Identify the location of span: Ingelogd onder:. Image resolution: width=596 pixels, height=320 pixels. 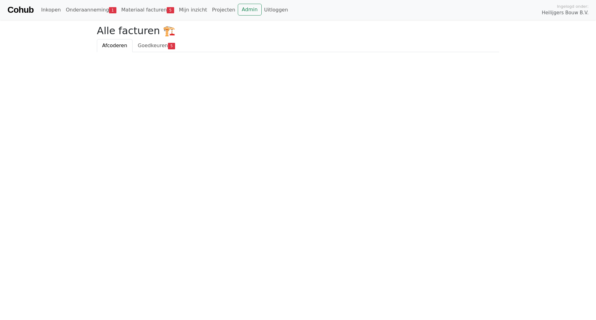
(572, 6).